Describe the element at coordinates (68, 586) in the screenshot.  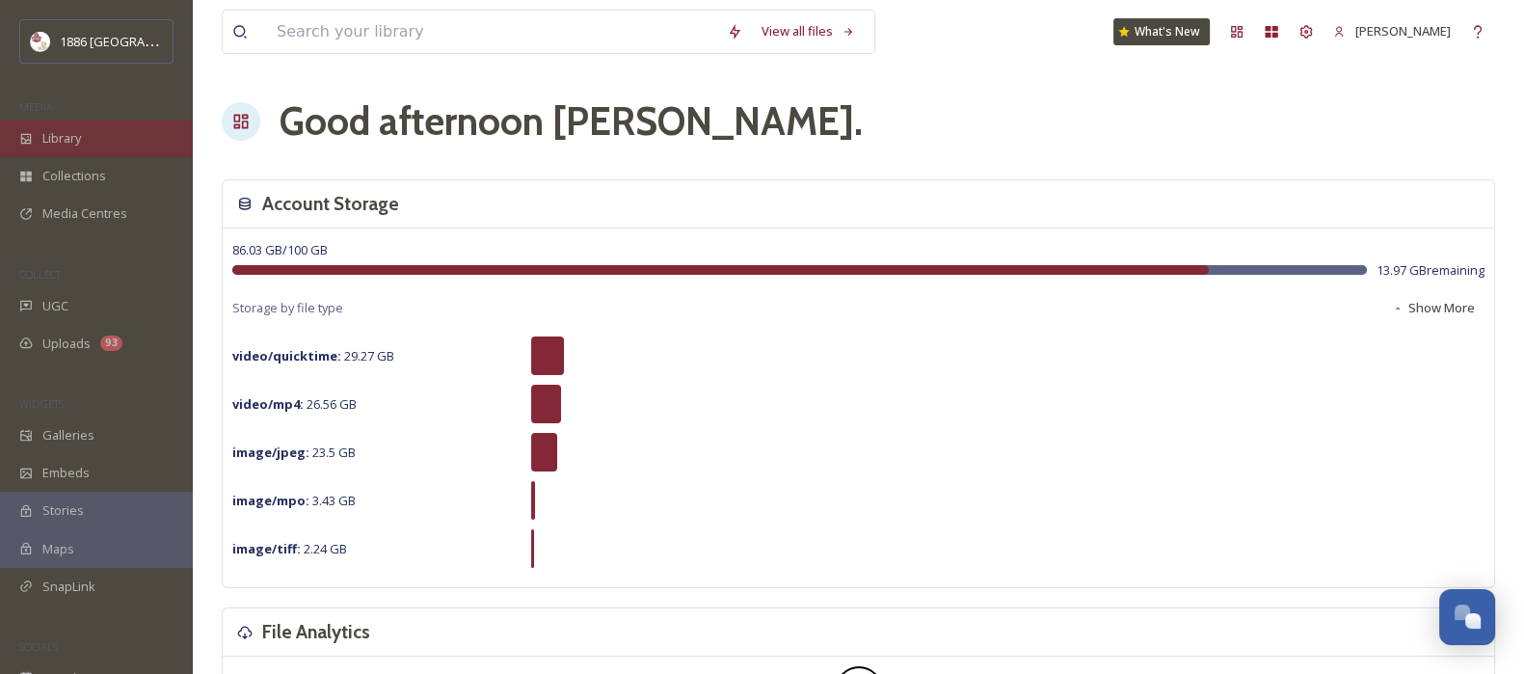
I see `span: SnapLink` at that location.